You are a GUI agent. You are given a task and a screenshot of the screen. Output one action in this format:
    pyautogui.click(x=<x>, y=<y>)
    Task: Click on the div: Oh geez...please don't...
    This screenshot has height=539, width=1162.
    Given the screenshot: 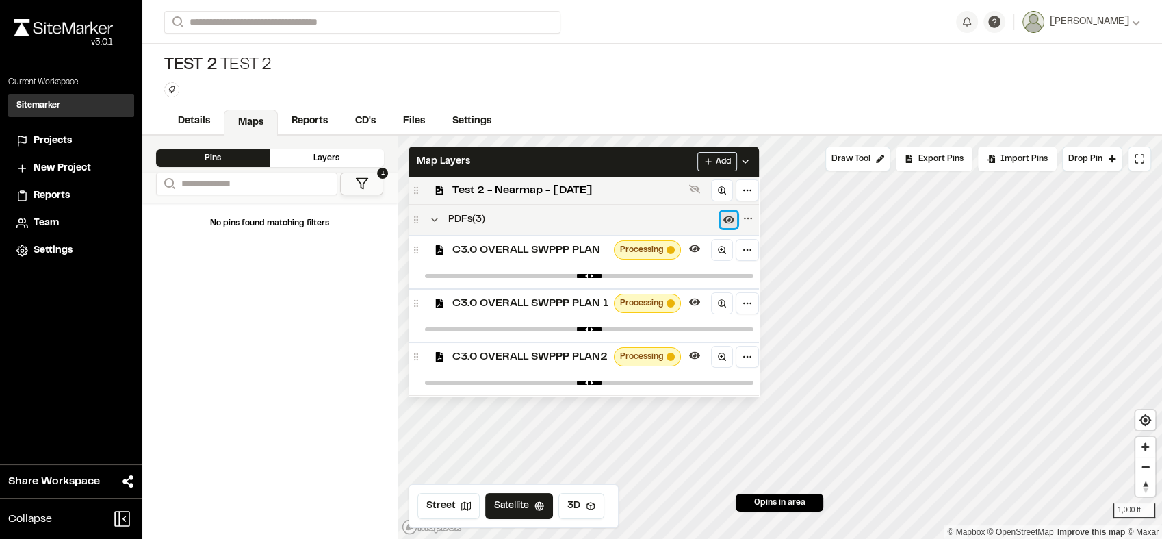 What is the action you would take?
    pyautogui.click(x=63, y=42)
    